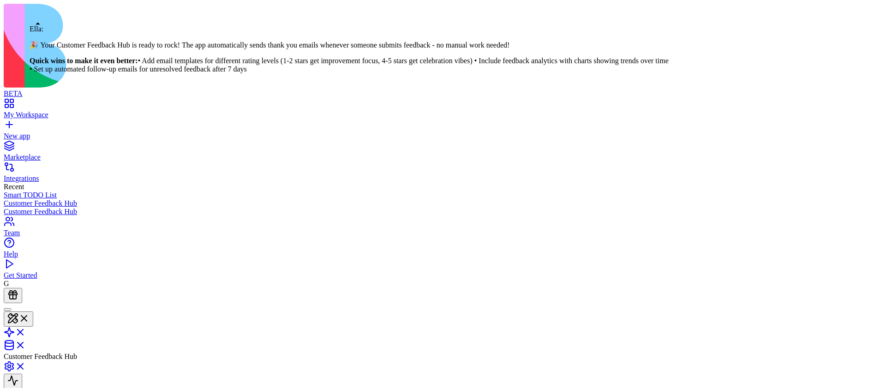  I want to click on span: G, so click(6, 283).